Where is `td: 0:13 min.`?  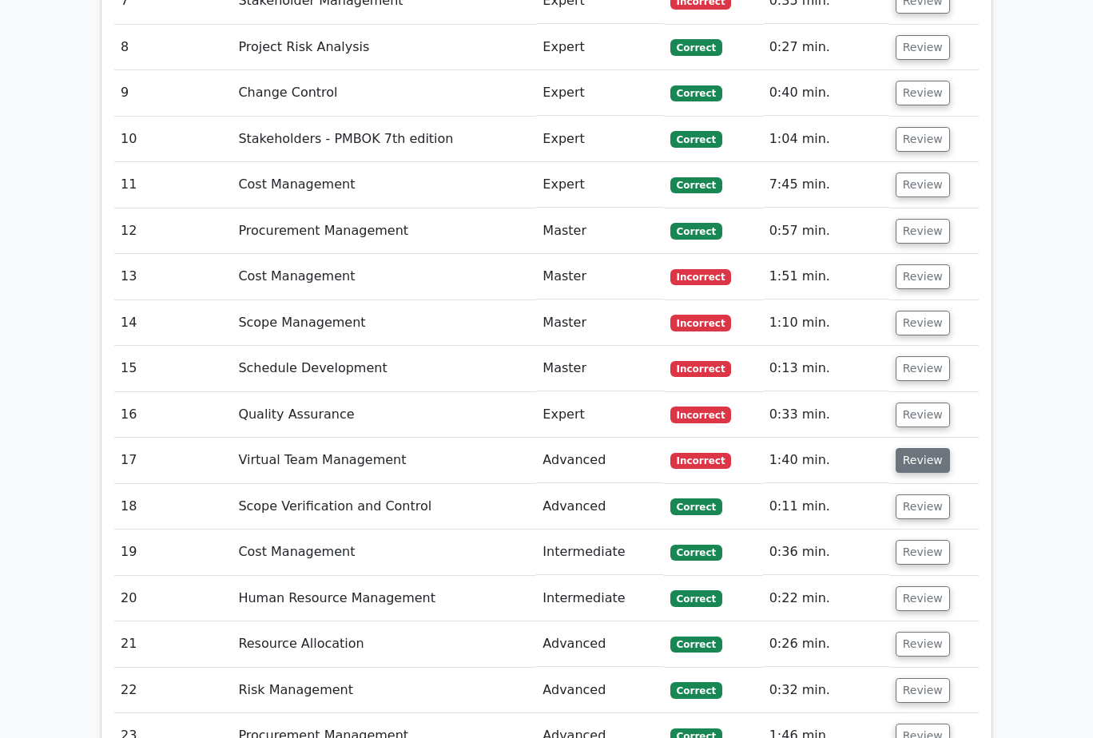 td: 0:13 min. is located at coordinates (826, 368).